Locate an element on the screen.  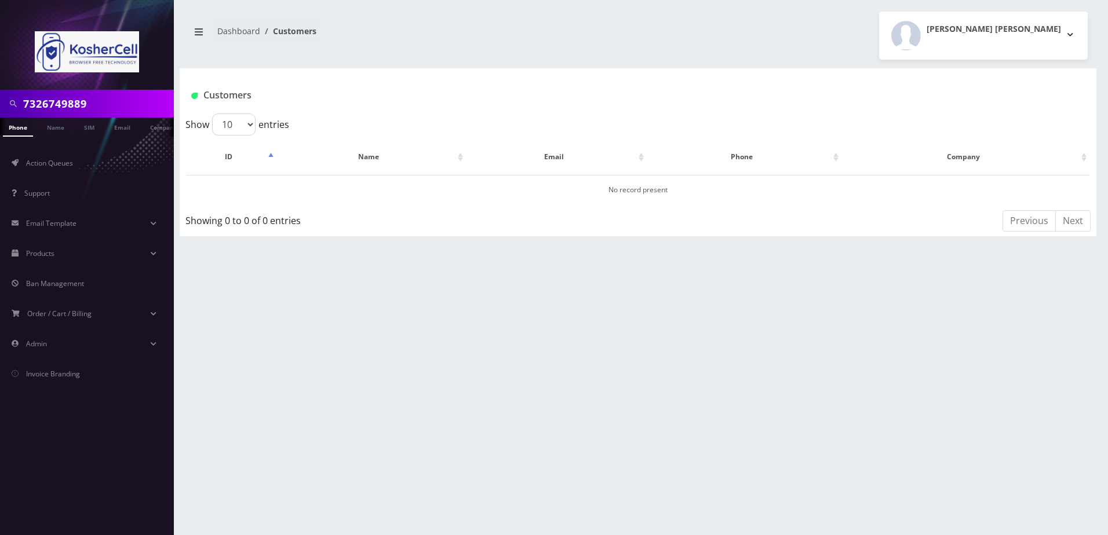
span: Products is located at coordinates (40, 253).